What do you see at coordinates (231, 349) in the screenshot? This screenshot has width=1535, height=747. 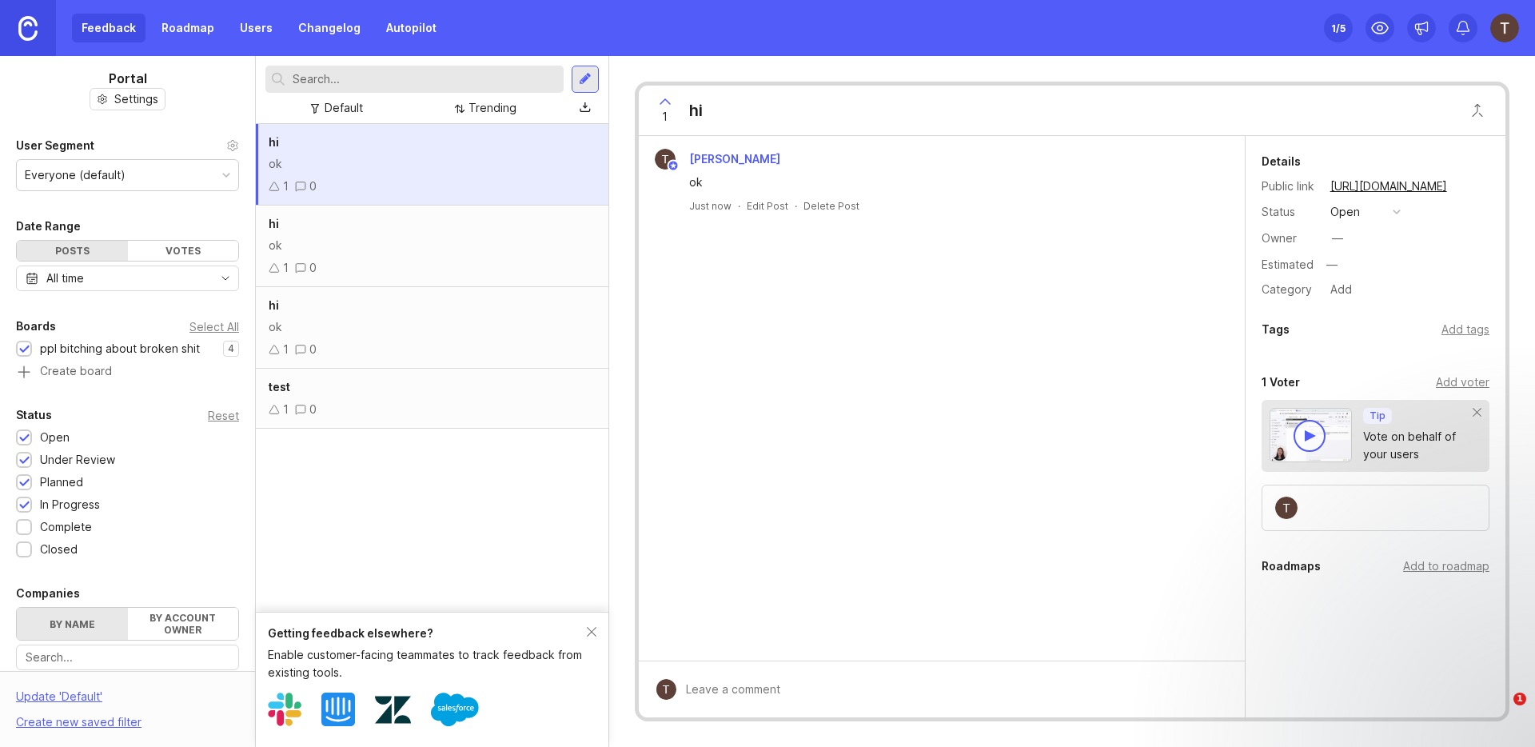 I see `p: 4` at bounding box center [231, 349].